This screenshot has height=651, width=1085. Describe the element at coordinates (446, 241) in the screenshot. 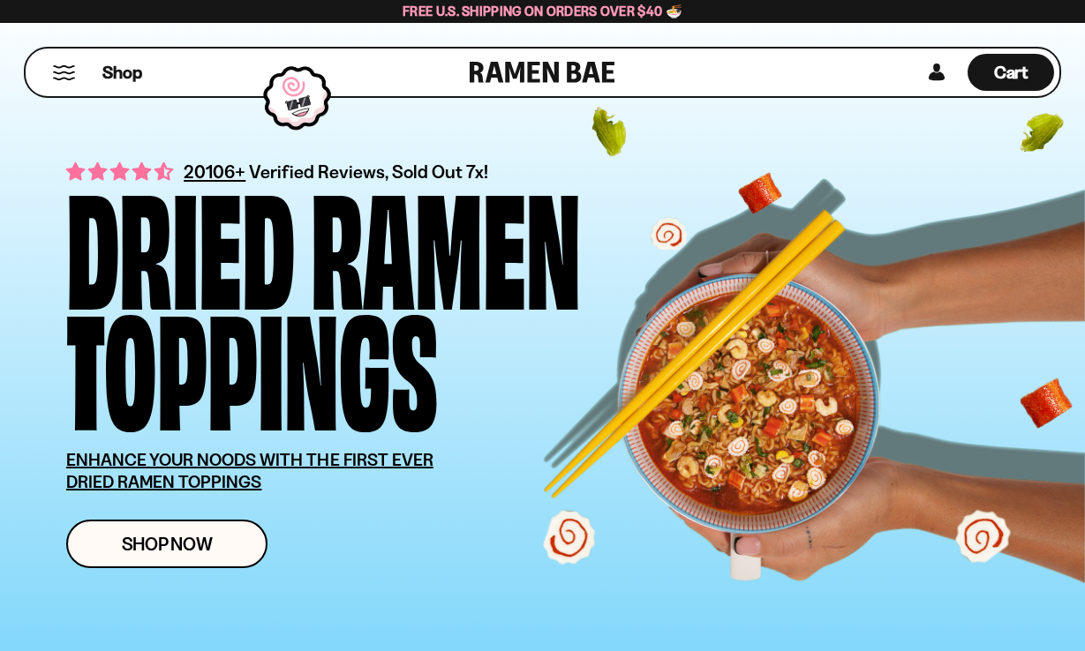

I see `div: Ramen` at that location.